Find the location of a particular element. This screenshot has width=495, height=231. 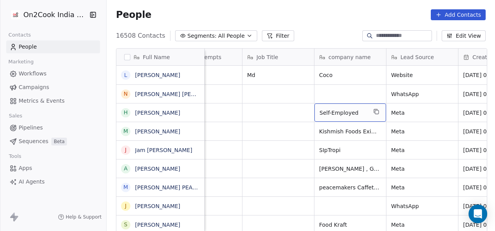

span: Kishmish Foods Exim pvt ltd is located at coordinates (350, 132).